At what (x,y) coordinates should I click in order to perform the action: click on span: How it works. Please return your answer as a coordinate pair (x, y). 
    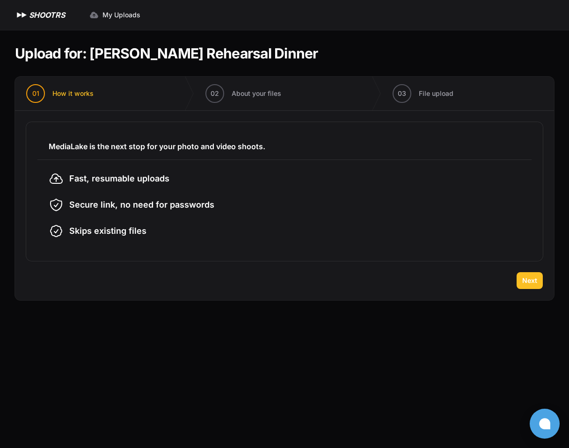
    Looking at the image, I should click on (73, 94).